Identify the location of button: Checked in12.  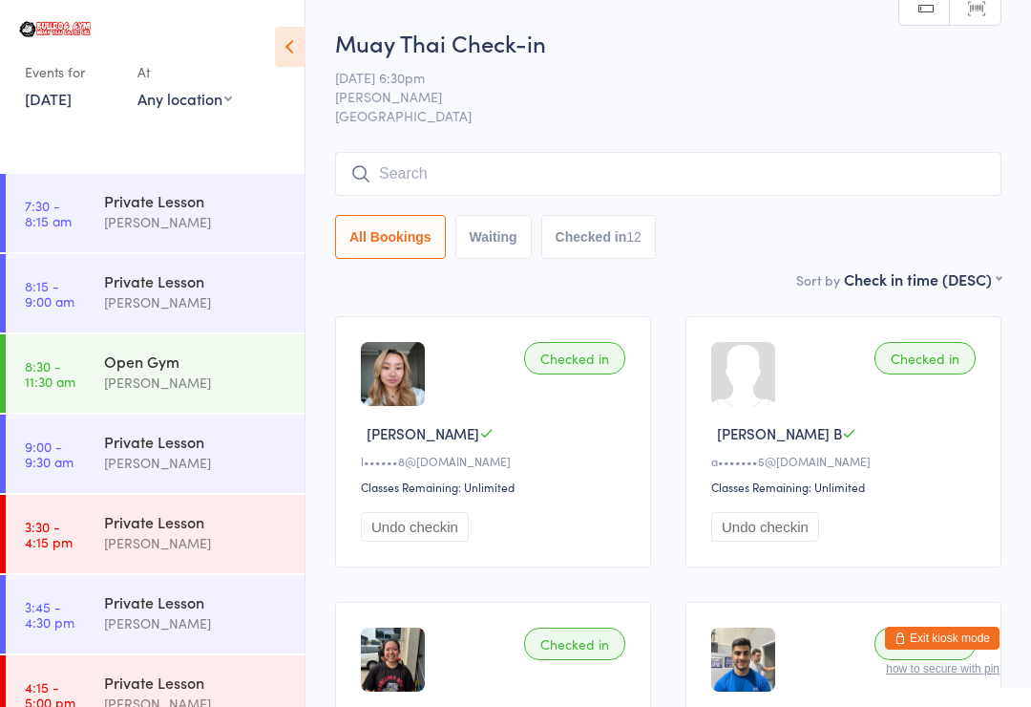
(599, 237).